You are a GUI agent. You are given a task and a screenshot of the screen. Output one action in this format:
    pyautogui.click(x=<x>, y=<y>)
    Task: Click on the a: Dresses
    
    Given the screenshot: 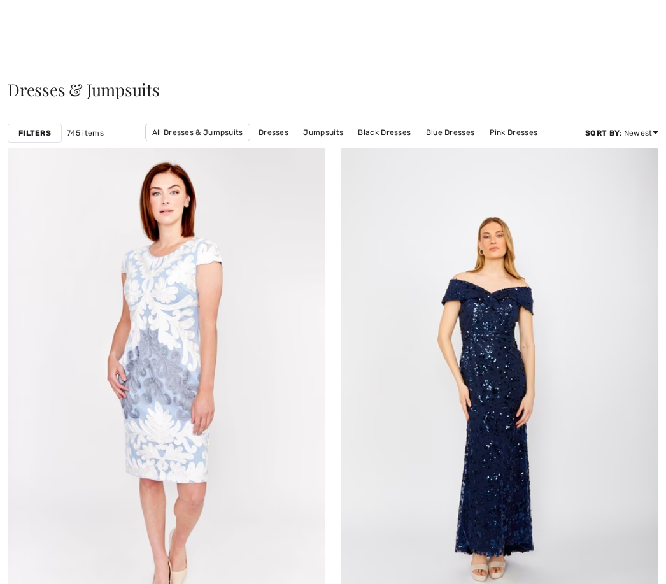 What is the action you would take?
    pyautogui.click(x=273, y=133)
    